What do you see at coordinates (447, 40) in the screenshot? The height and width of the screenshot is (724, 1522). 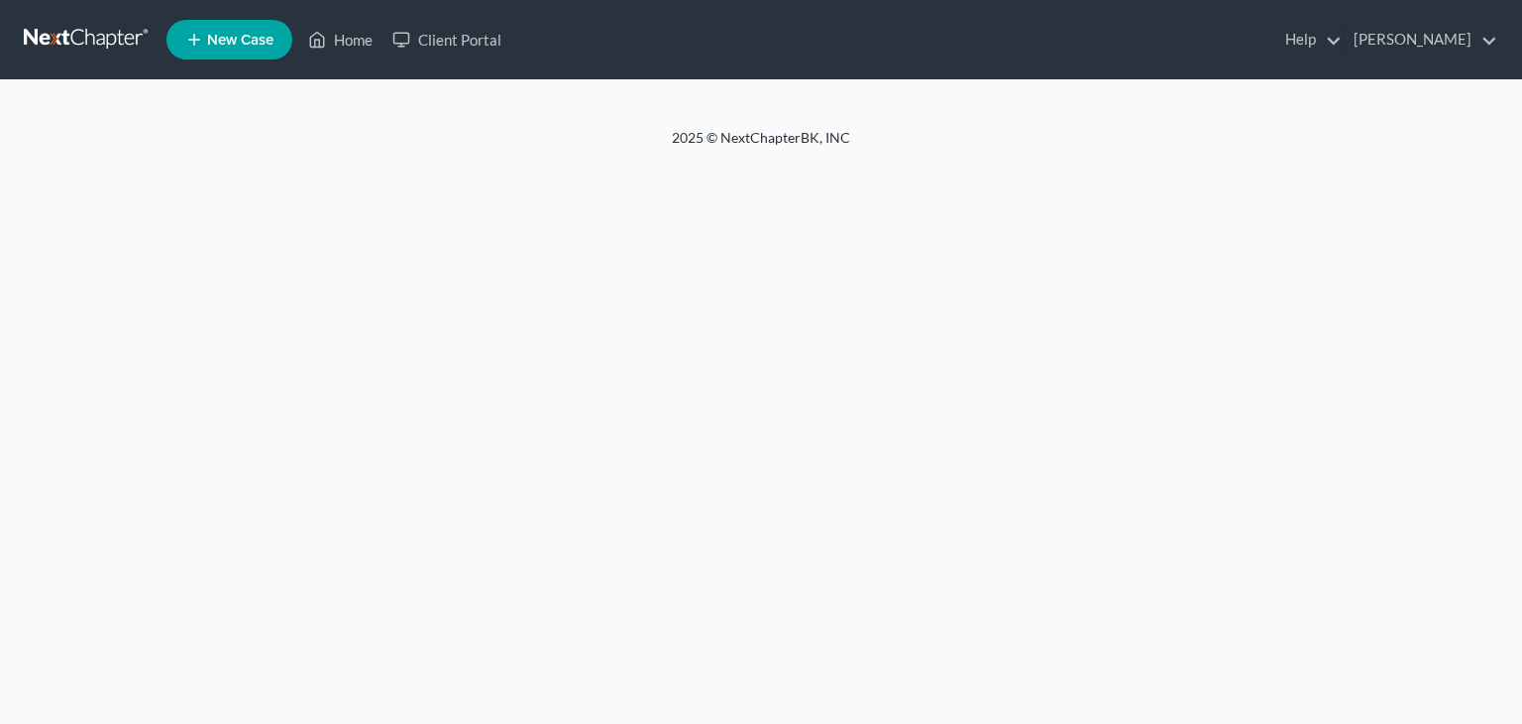 I see `a: Client Portal` at bounding box center [447, 40].